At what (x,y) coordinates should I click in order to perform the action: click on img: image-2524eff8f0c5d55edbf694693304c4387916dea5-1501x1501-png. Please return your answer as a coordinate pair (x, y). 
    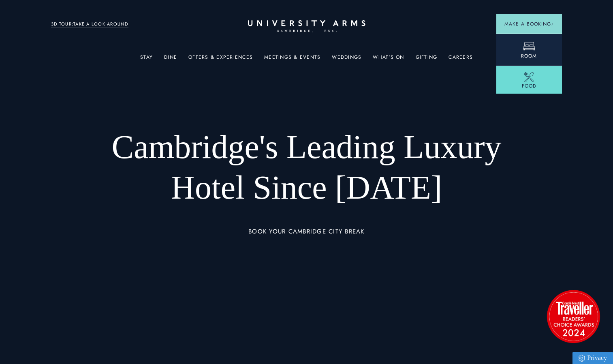
    Looking at the image, I should click on (574, 316).